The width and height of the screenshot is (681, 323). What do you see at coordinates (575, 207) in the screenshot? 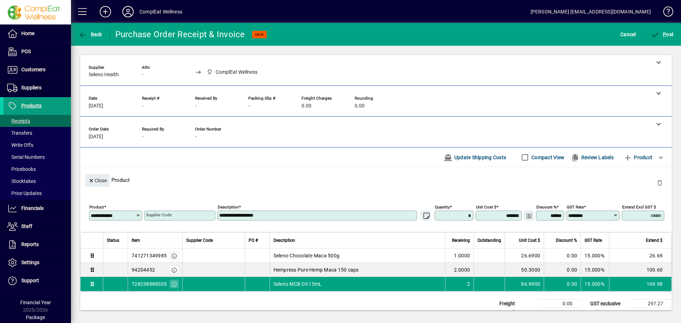
I see `mat-label: GST rate` at bounding box center [575, 207].